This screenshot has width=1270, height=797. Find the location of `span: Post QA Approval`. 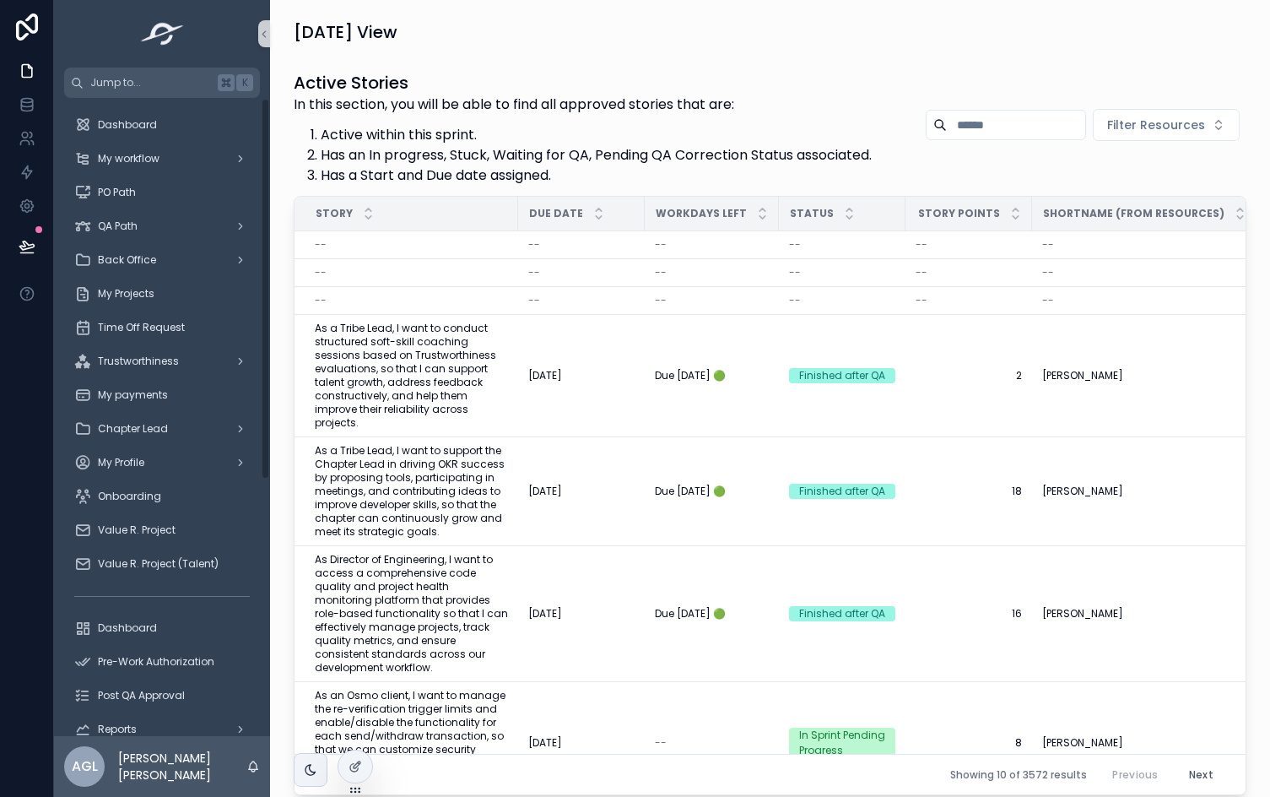

span: Post QA Approval is located at coordinates (141, 695).